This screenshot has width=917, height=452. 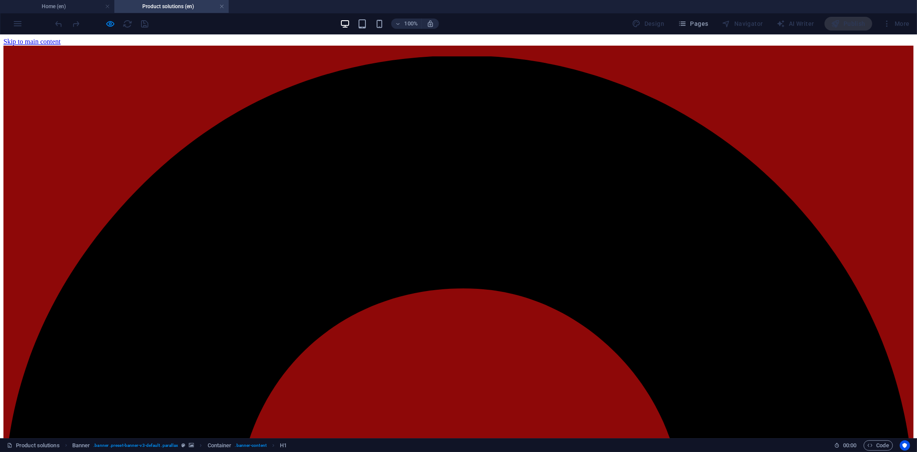 I want to click on button: Pages, so click(x=693, y=24).